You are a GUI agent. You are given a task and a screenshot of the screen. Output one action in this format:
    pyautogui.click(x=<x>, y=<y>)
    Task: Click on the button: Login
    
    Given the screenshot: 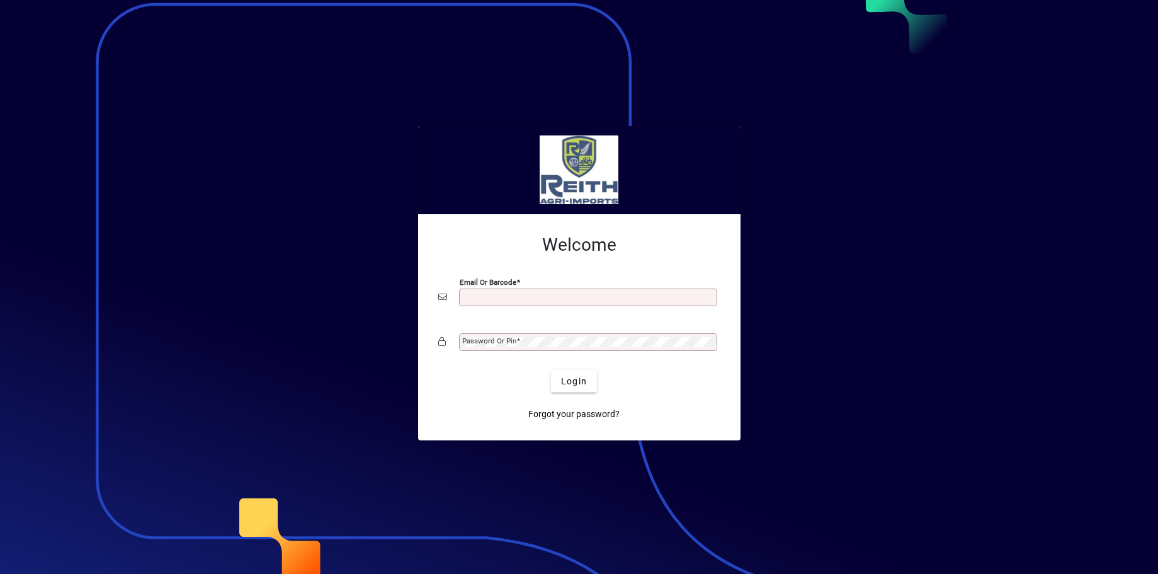 What is the action you would take?
    pyautogui.click(x=574, y=381)
    